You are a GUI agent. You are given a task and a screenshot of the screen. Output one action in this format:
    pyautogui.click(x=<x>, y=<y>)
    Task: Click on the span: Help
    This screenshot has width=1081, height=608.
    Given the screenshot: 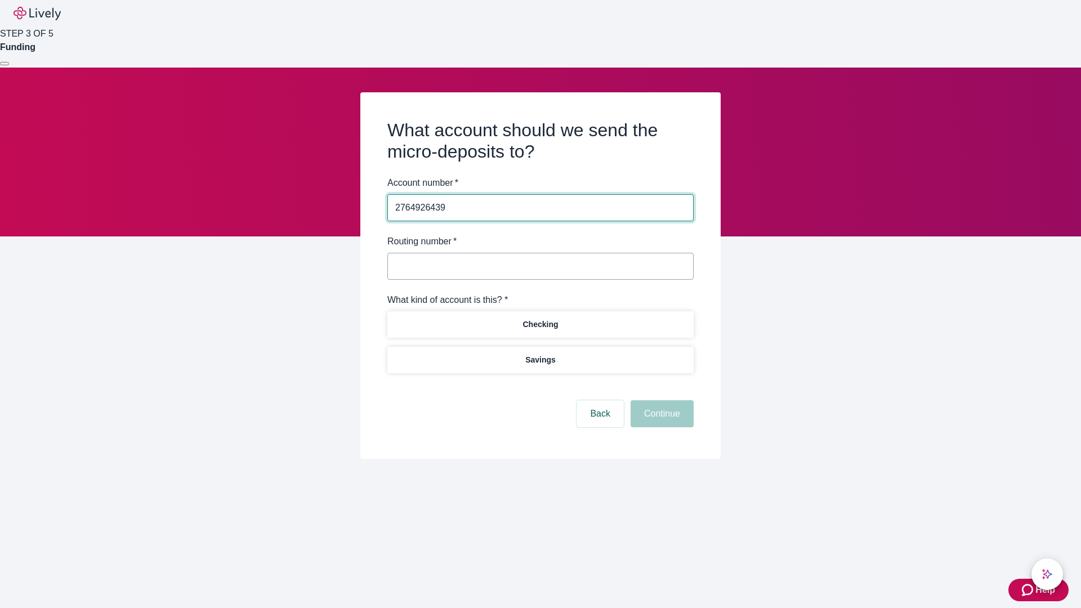 What is the action you would take?
    pyautogui.click(x=1045, y=590)
    